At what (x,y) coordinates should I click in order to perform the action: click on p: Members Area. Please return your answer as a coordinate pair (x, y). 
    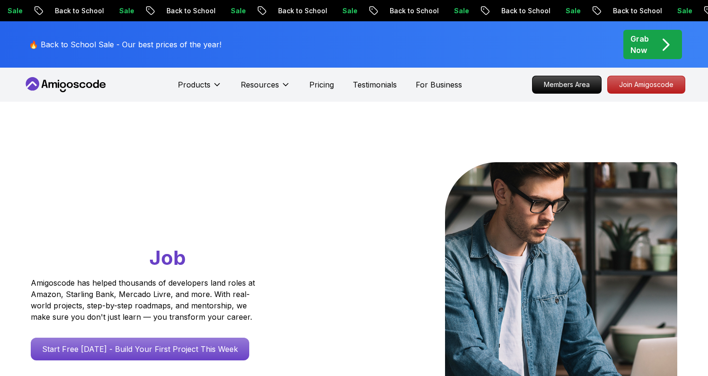
    Looking at the image, I should click on (567, 85).